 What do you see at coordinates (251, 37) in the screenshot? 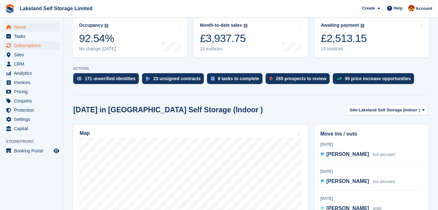
I see `a: Month-to-date sales £3,937.75 19 invoices` at bounding box center [251, 37].